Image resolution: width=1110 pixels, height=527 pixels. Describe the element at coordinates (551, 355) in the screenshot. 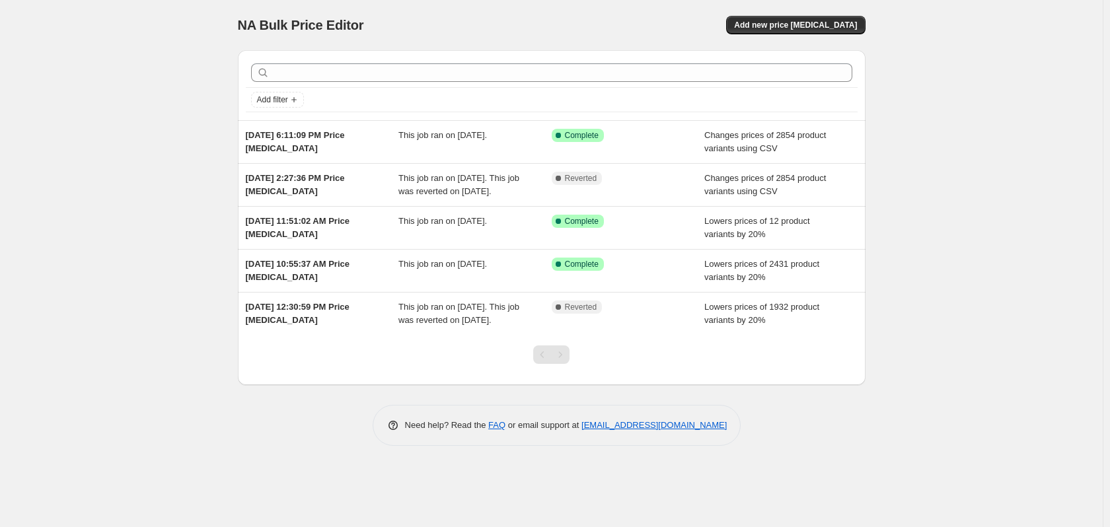

I see `nav: Pagination` at that location.